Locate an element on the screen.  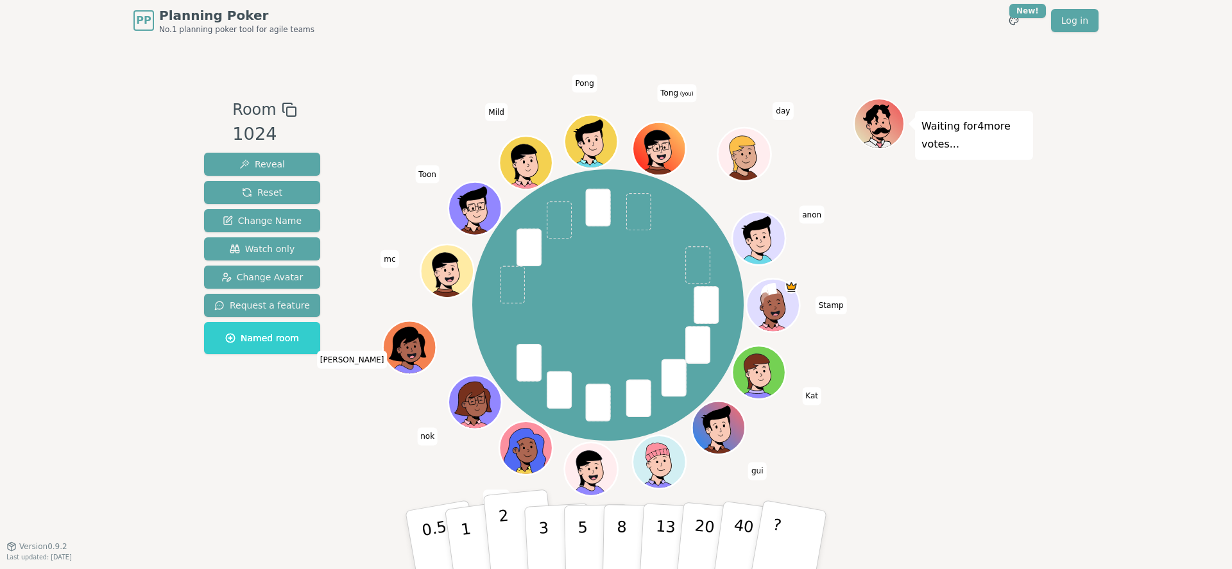
span: (you) is located at coordinates (686, 94).